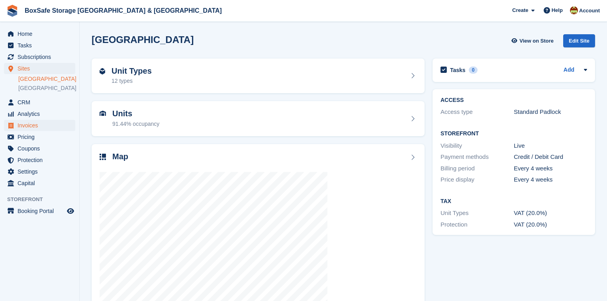 The width and height of the screenshot is (607, 301). What do you see at coordinates (41, 149) in the screenshot?
I see `span: Coupons` at bounding box center [41, 149].